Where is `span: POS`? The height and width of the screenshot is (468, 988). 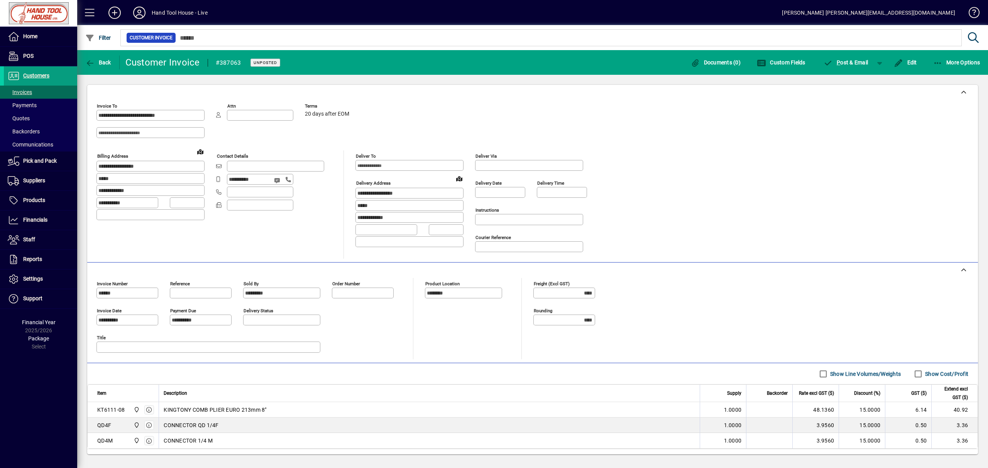 span: POS is located at coordinates (28, 56).